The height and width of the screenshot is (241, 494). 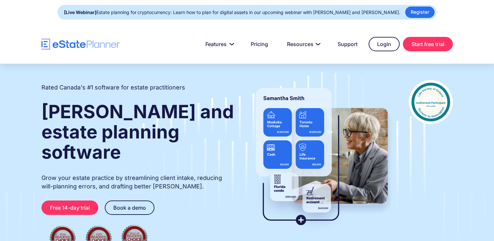 What do you see at coordinates (80, 12) in the screenshot?
I see `strong: [Live Webinar]` at bounding box center [80, 12].